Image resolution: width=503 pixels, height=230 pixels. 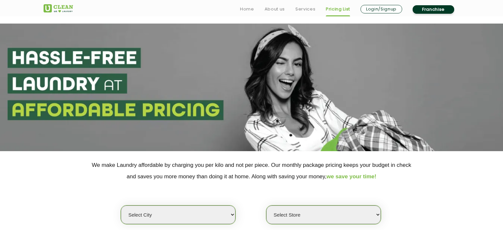 What do you see at coordinates (305, 9) in the screenshot?
I see `a: Services` at bounding box center [305, 9].